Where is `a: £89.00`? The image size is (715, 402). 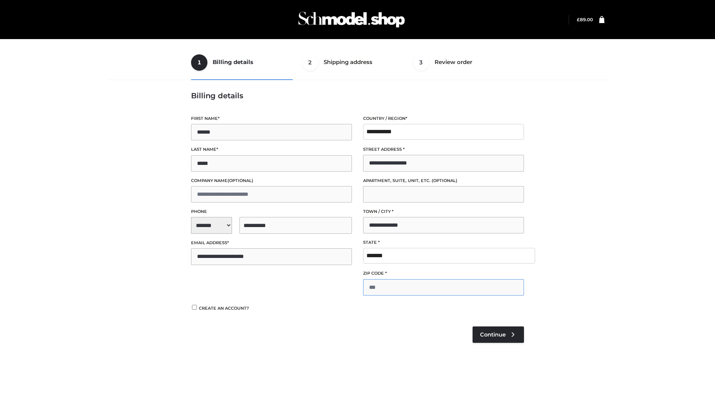
a: £89.00 is located at coordinates (585, 19).